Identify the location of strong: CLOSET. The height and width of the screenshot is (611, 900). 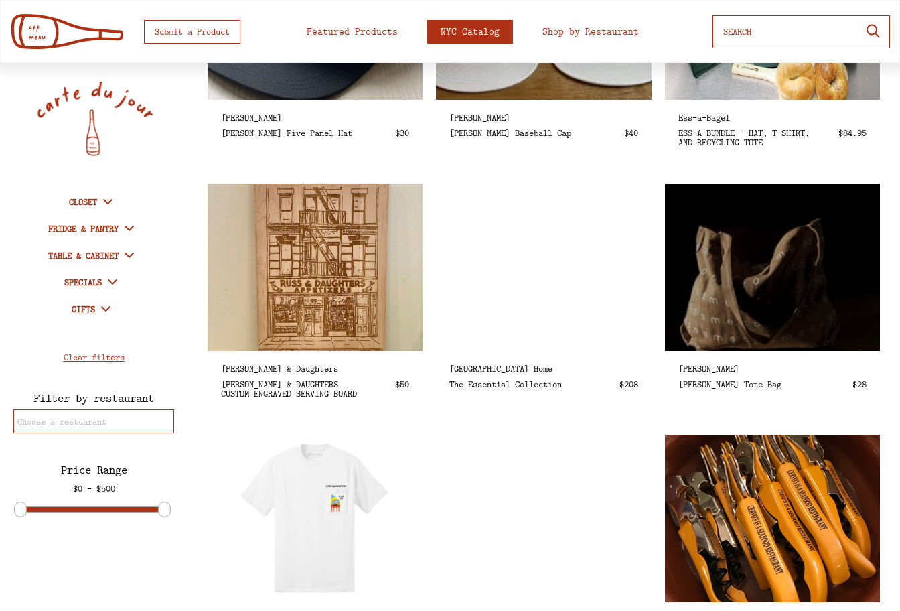
(83, 202).